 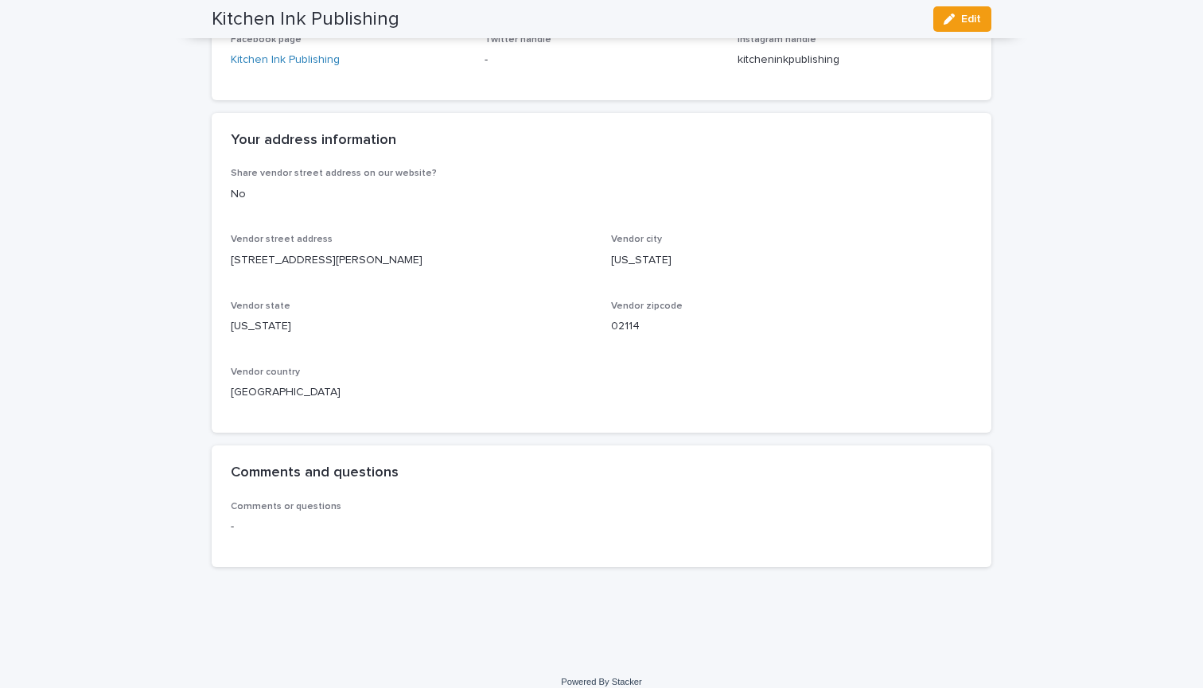 I want to click on span: Vendor country, so click(x=265, y=372).